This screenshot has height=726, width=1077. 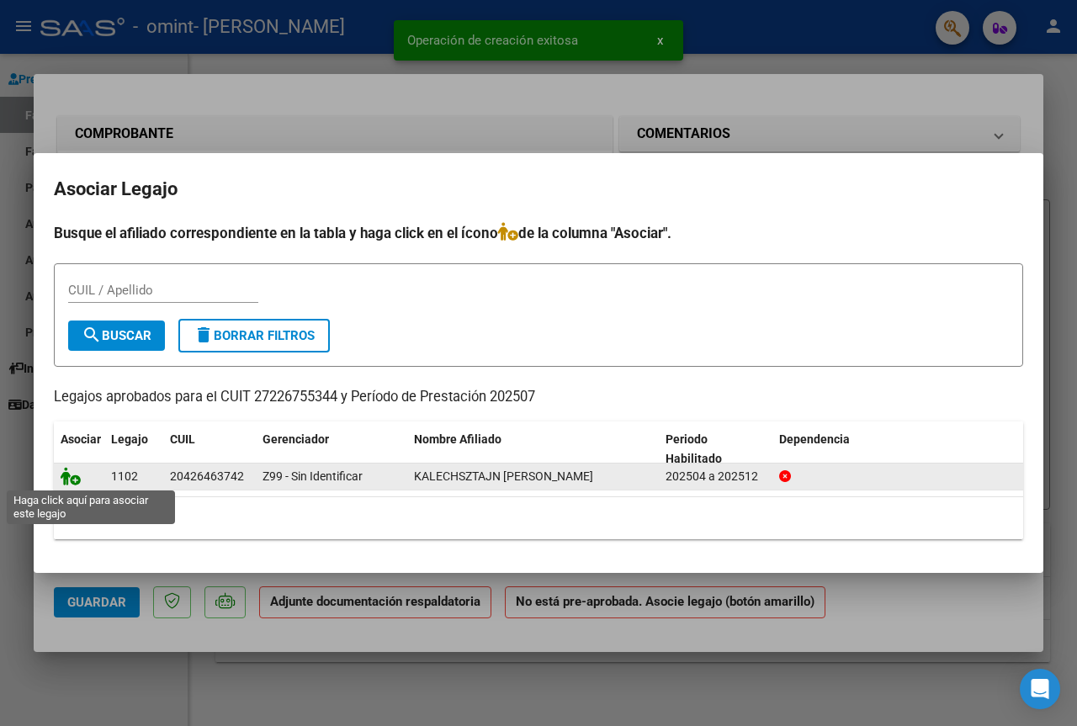 I want to click on div: 20426463742, so click(x=207, y=476).